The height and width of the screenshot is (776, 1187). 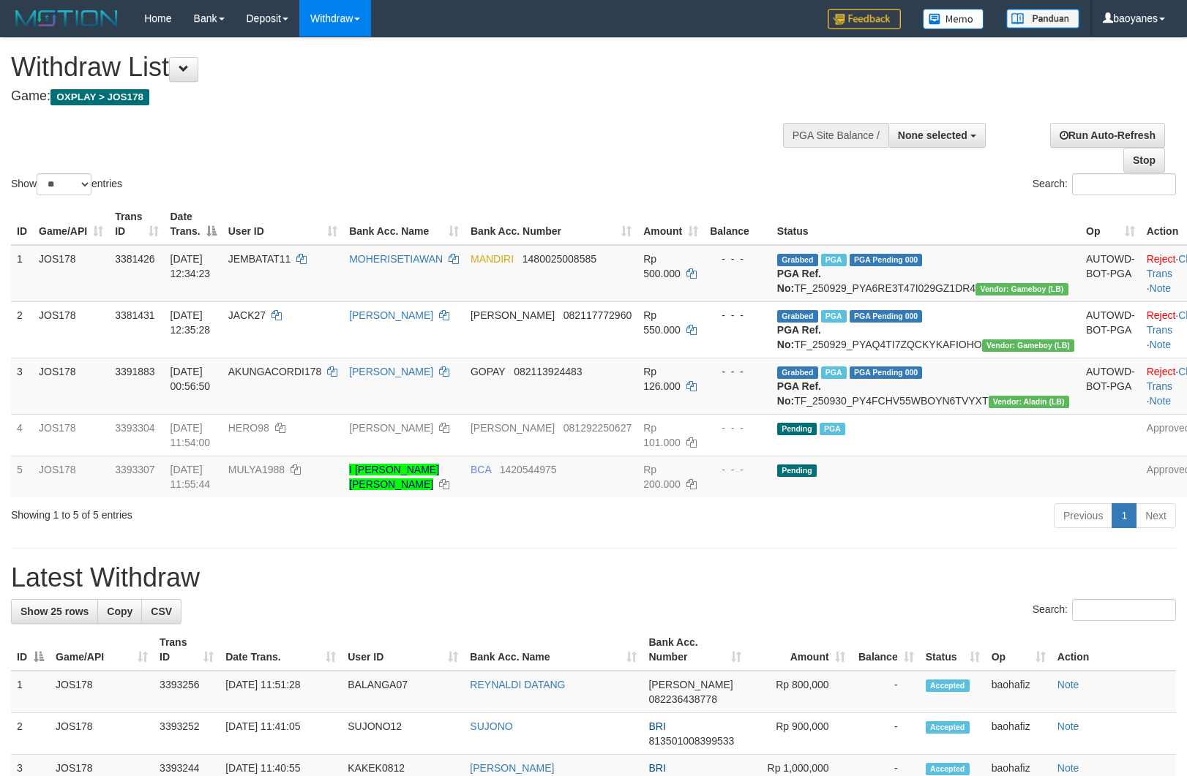 I want to click on img: Button%20Memo.svg, so click(x=953, y=19).